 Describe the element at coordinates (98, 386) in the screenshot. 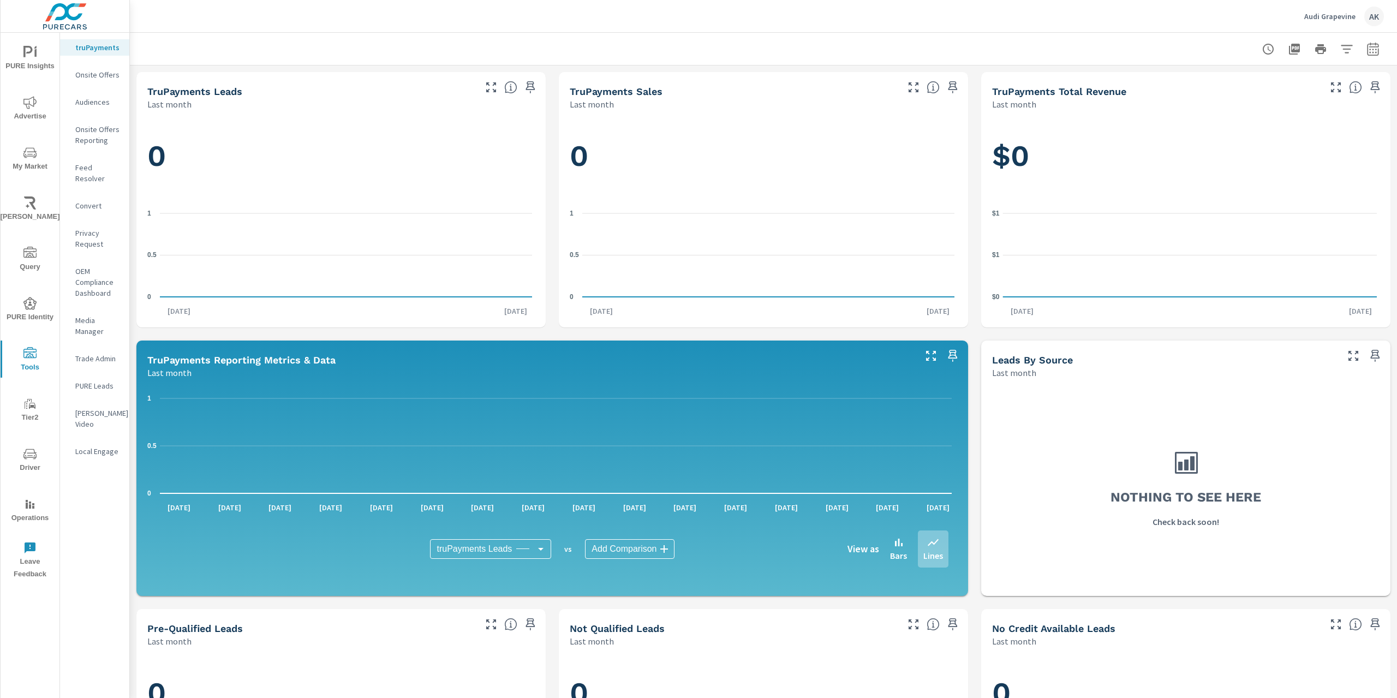

I see `p: PURE Leads` at that location.